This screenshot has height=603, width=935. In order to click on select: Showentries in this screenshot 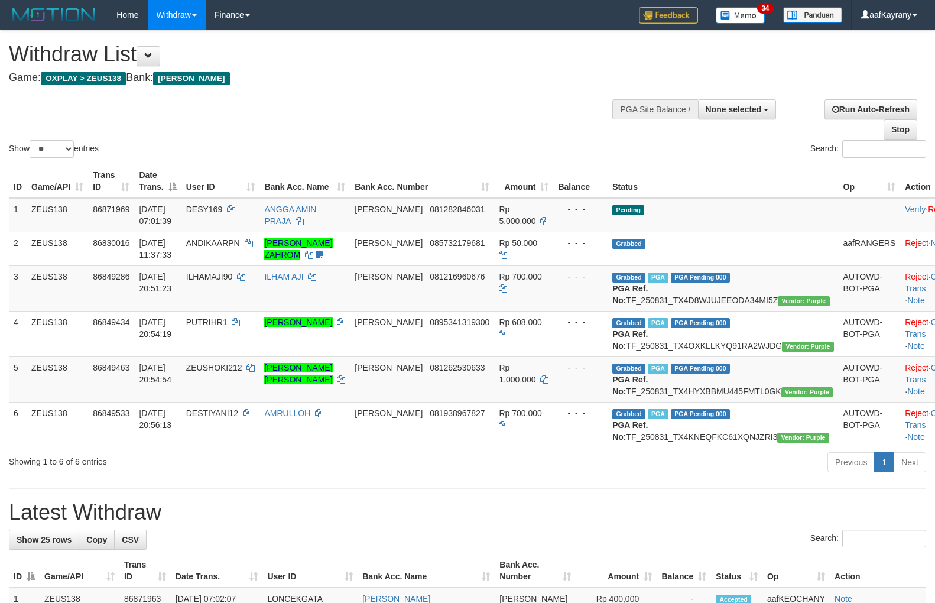, I will do `click(51, 149)`.